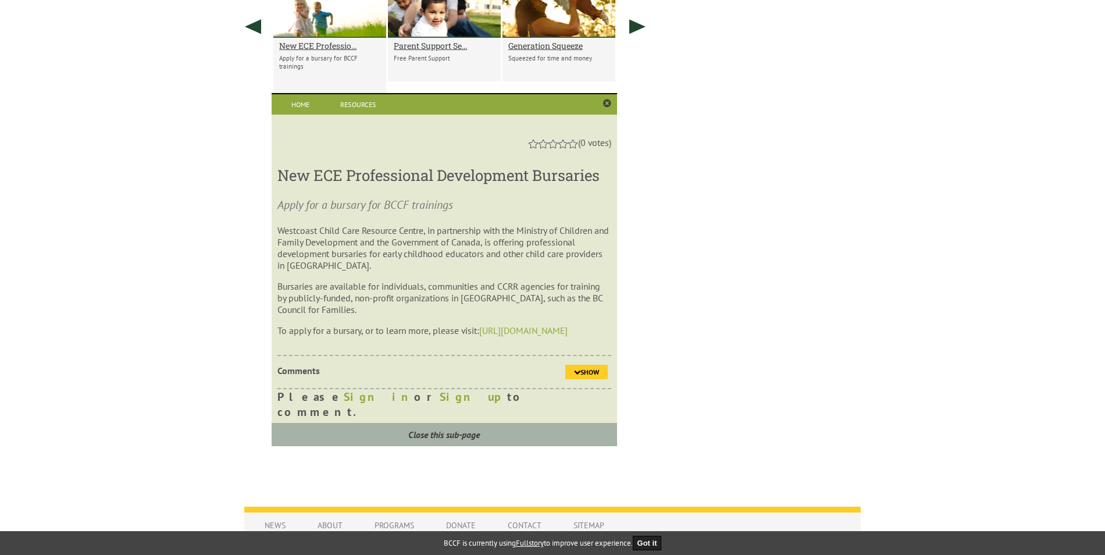 This screenshot has height=555, width=1105. Describe the element at coordinates (330, 45) in the screenshot. I see `h2: New ECE Professio...` at that location.